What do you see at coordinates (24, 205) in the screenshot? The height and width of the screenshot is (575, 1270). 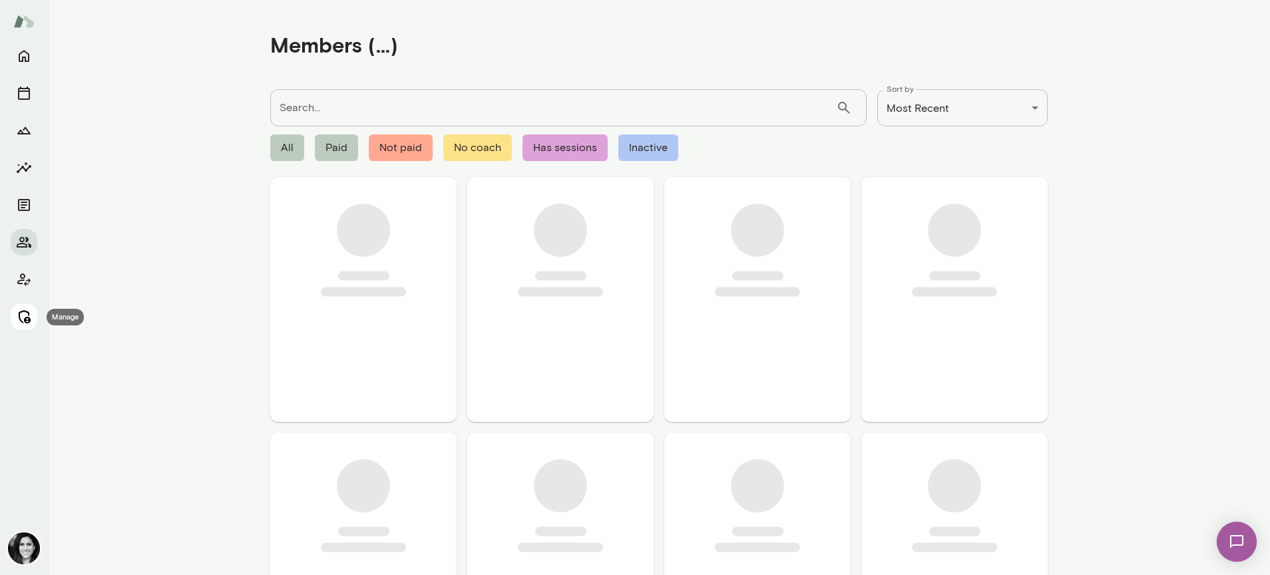 I see `button: Documents` at bounding box center [24, 205].